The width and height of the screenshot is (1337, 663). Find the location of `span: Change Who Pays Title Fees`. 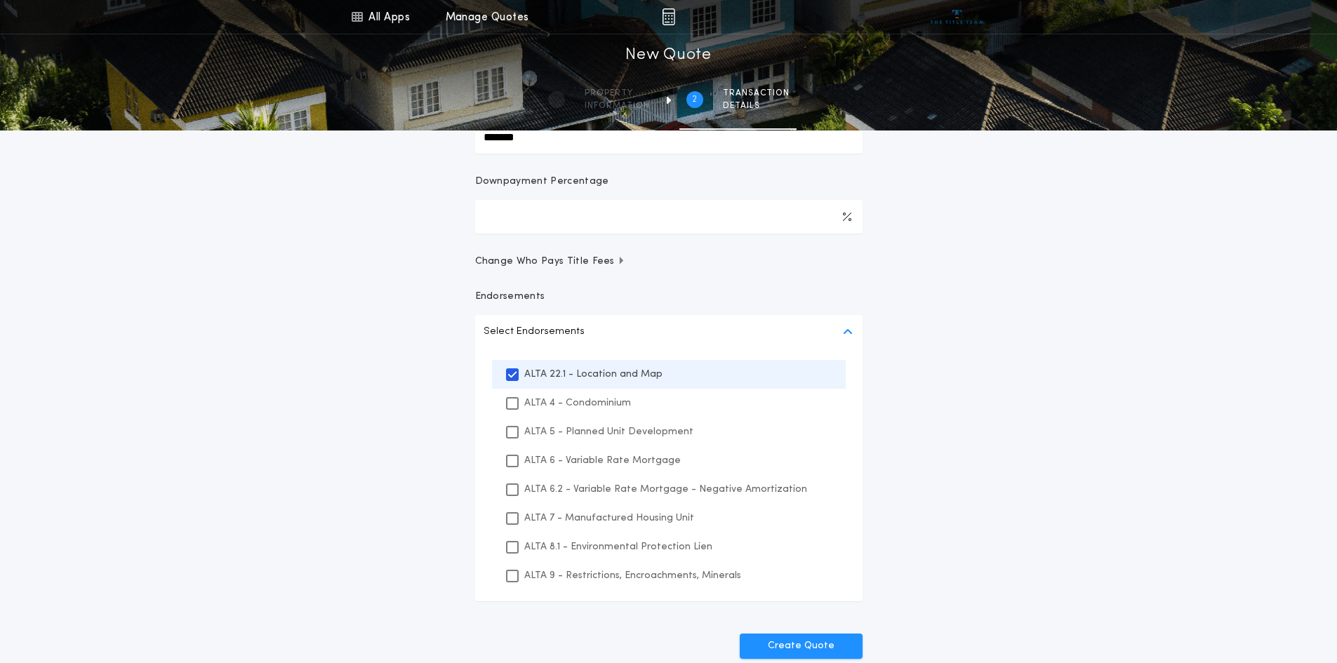

span: Change Who Pays Title Fees is located at coordinates (550, 262).